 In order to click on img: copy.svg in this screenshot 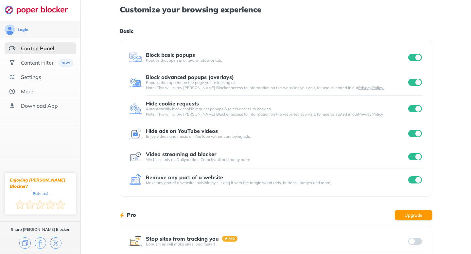, I will do `click(25, 243)`.